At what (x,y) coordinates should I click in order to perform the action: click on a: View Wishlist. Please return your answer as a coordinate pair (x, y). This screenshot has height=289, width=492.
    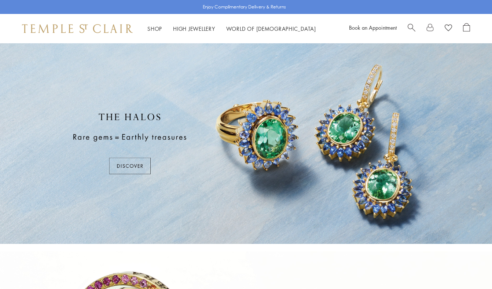
    Looking at the image, I should click on (449, 29).